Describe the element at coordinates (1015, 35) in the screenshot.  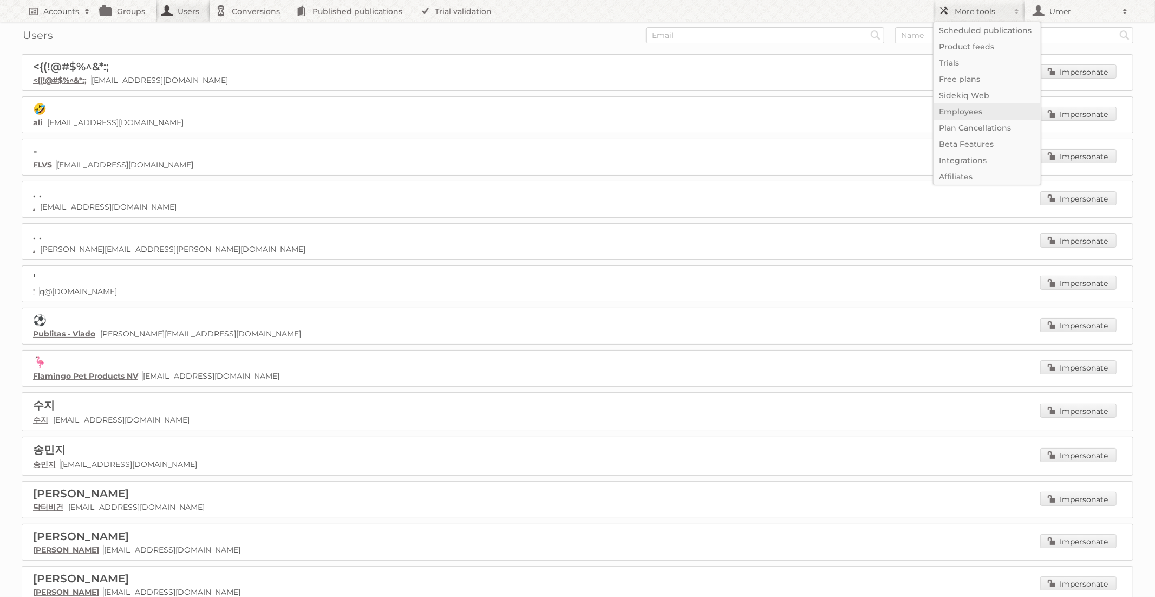
I see `input: Name` at that location.